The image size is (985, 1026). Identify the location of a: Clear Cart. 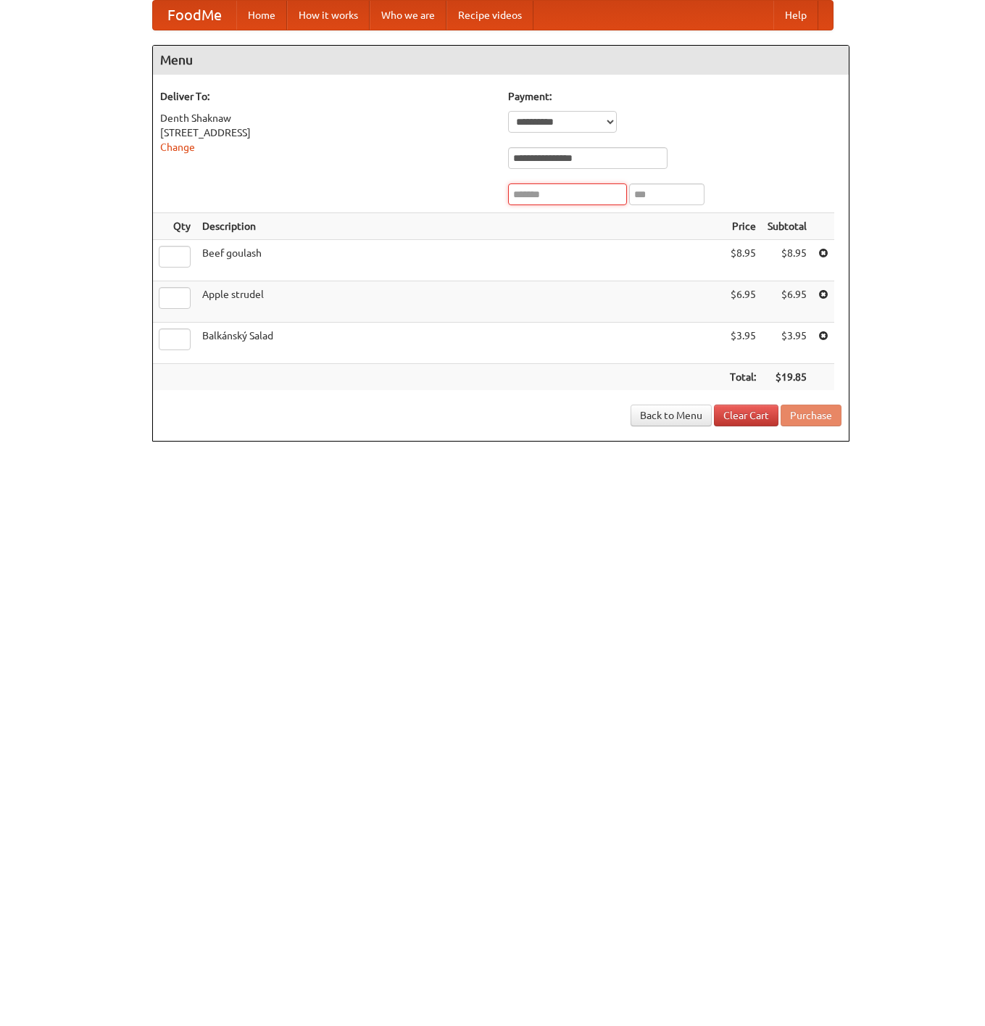
(746, 415).